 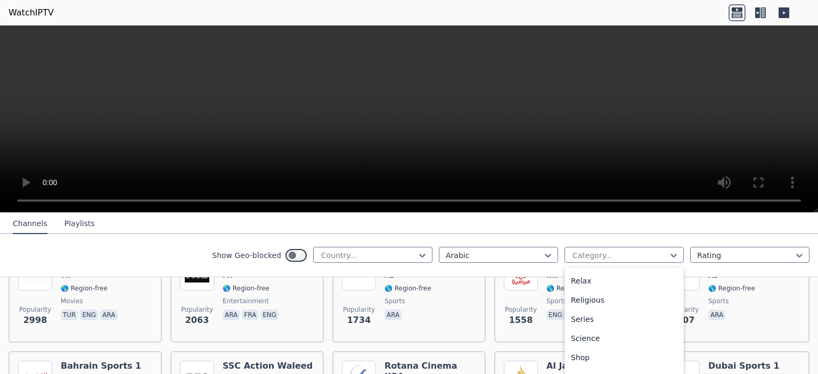 What do you see at coordinates (72, 301) in the screenshot?
I see `span: movies` at bounding box center [72, 301].